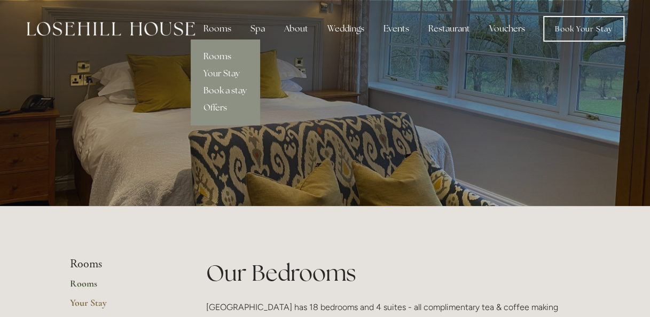 The image size is (650, 317). What do you see at coordinates (257, 29) in the screenshot?
I see `div: Spa` at bounding box center [257, 29].